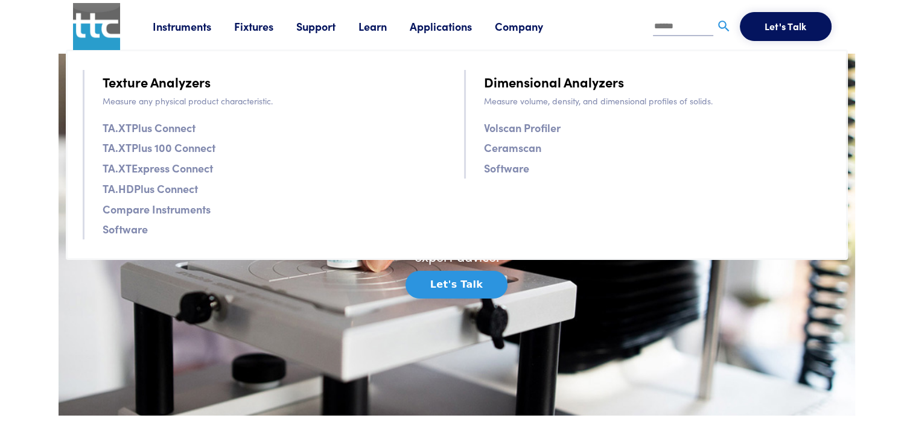 The width and height of the screenshot is (913, 427). I want to click on a: Learn, so click(384, 26).